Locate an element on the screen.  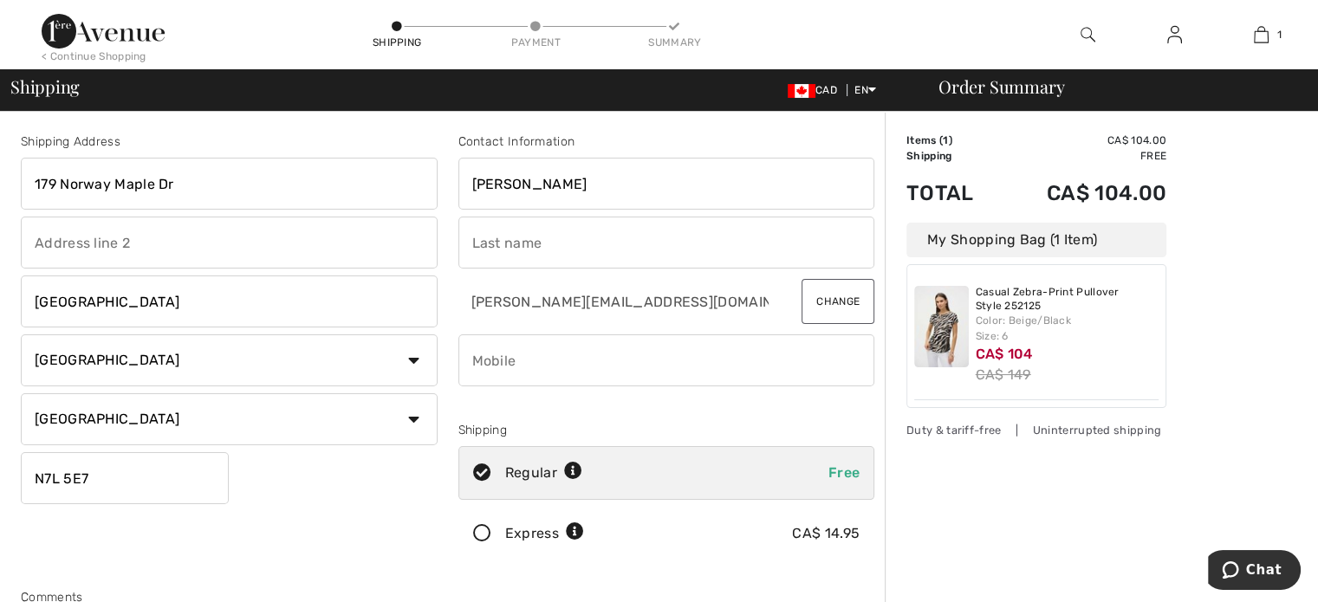
input: Zip/Postal Code is located at coordinates (125, 478).